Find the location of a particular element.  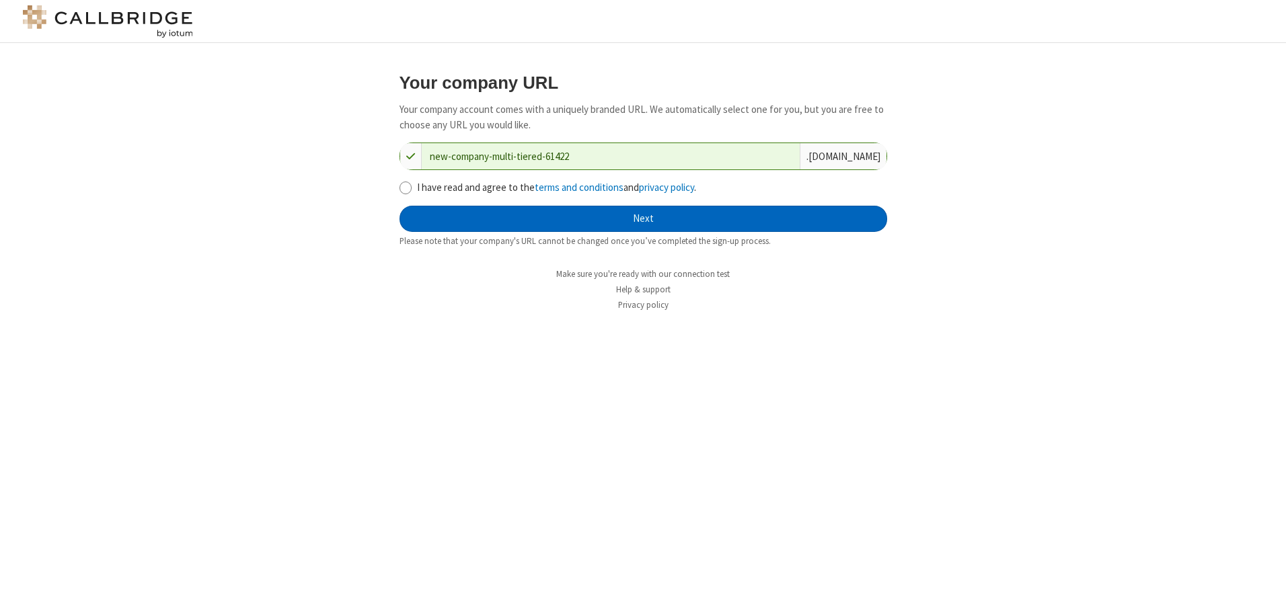

button: Next is located at coordinates (643, 219).